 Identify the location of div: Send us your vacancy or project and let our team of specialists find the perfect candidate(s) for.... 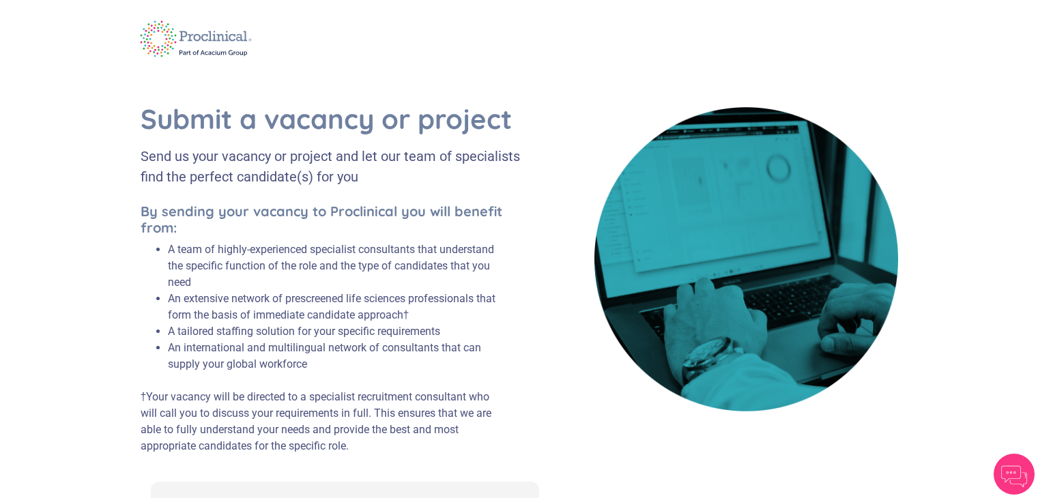
(340, 166).